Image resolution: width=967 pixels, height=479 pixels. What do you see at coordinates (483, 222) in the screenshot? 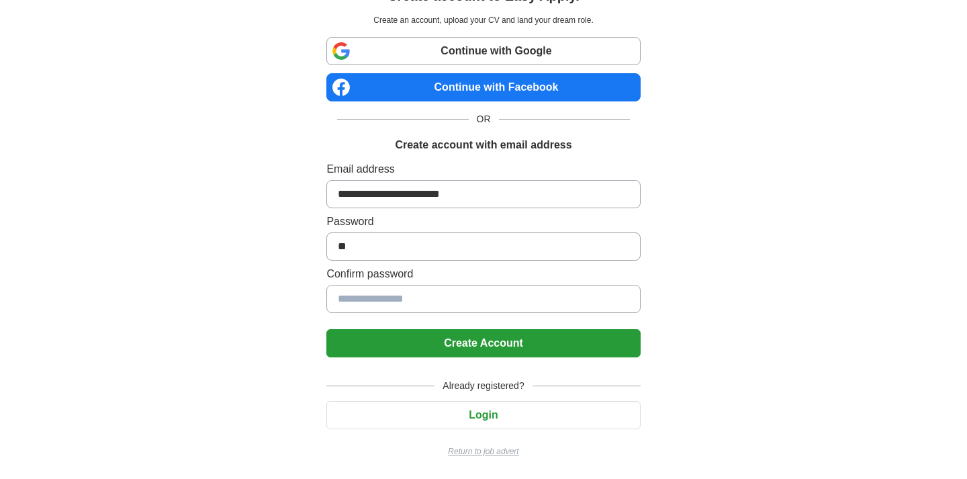
I see `label: Password` at bounding box center [483, 222].